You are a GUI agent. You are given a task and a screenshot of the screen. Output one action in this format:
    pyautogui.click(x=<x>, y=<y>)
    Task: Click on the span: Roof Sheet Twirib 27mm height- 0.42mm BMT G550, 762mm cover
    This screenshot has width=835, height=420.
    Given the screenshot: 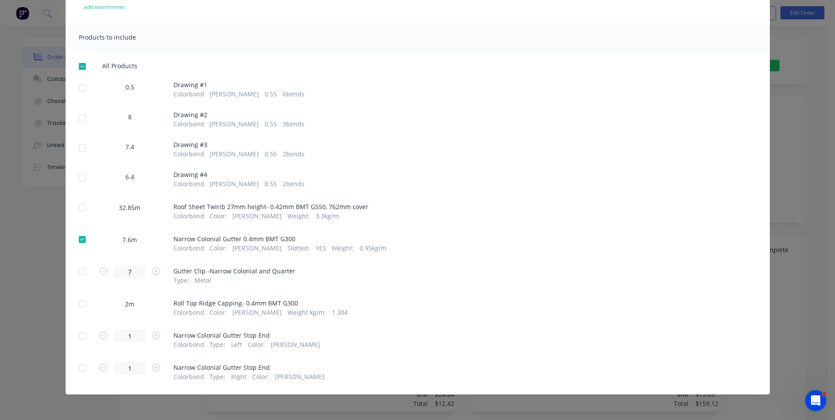 What is the action you would take?
    pyautogui.click(x=271, y=207)
    